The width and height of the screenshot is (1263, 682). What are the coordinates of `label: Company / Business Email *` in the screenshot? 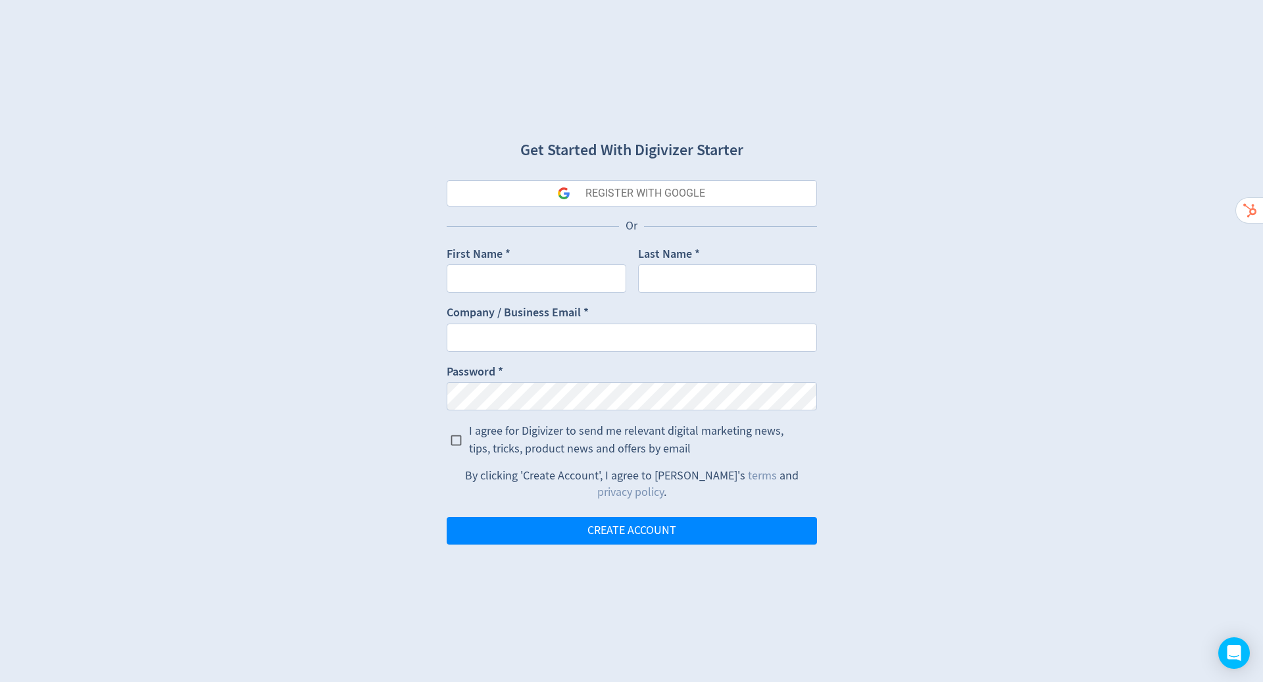 It's located at (518, 314).